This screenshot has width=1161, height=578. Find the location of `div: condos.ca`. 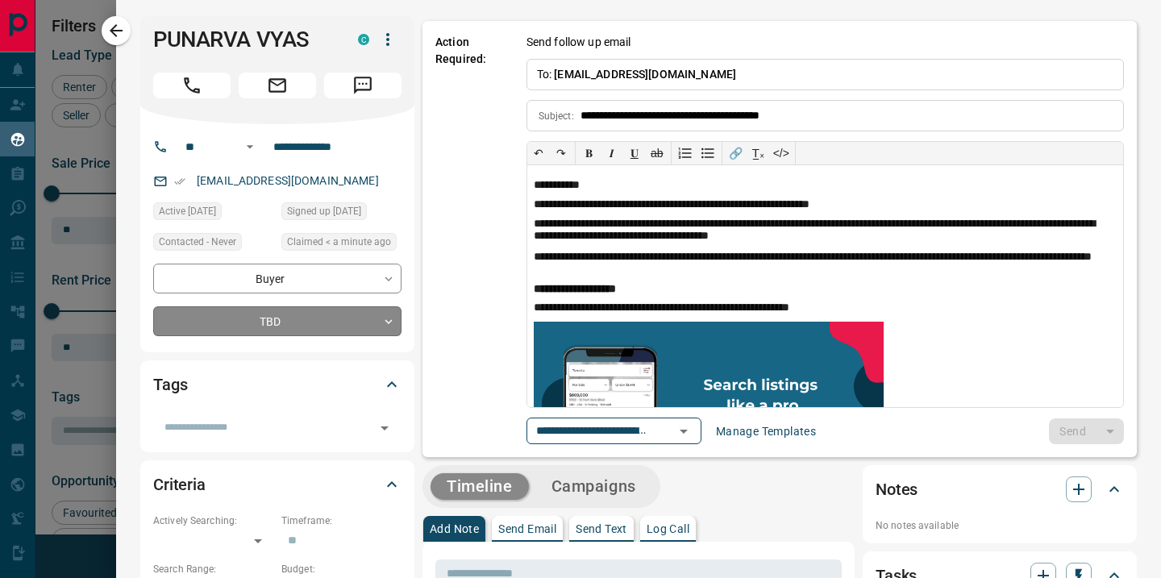

div: condos.ca is located at coordinates (363, 39).